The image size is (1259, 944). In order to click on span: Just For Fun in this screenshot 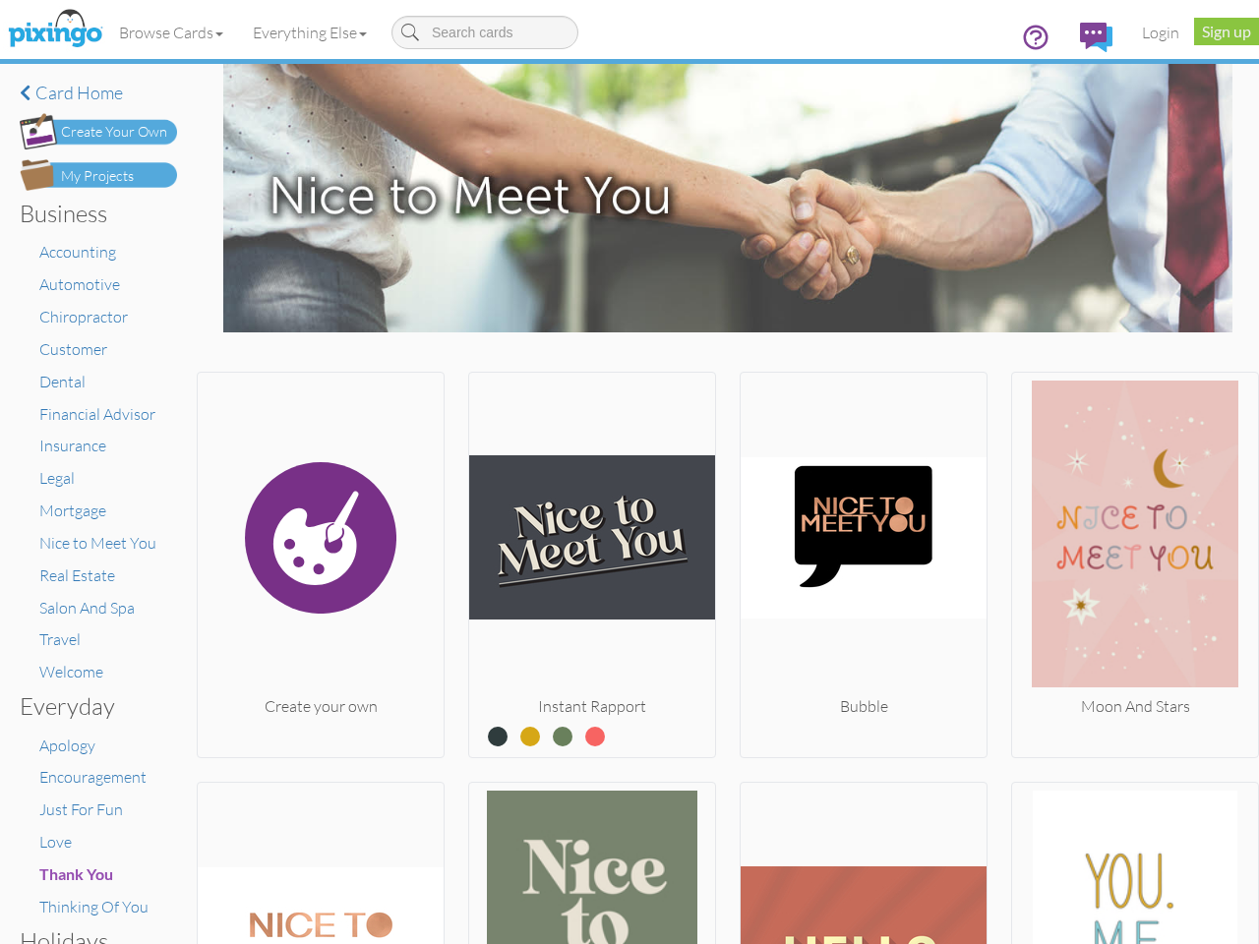, I will do `click(81, 810)`.